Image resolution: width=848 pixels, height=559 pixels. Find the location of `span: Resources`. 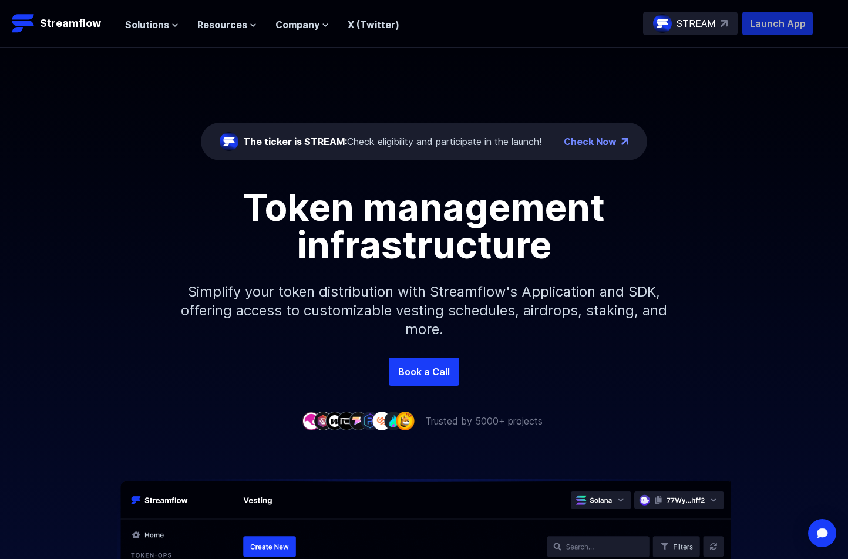

span: Resources is located at coordinates (222, 25).